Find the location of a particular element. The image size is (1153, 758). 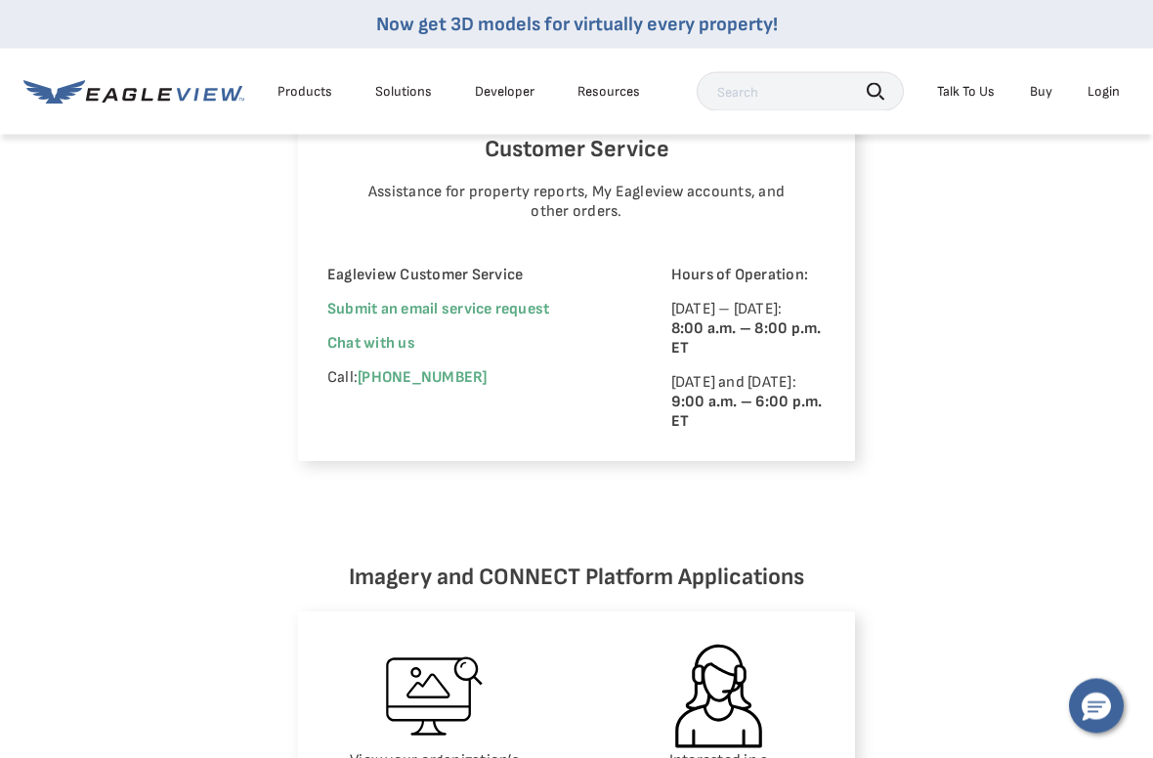

span: Chat with us is located at coordinates (371, 344).